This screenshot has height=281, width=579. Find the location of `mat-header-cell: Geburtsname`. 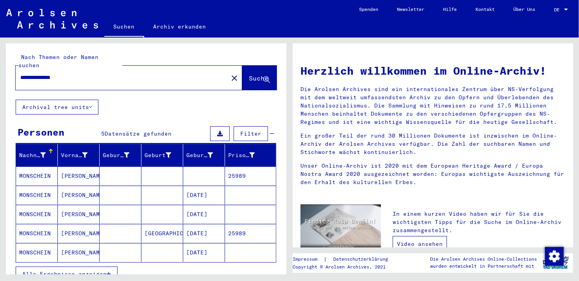

mat-header-cell: Geburtsname is located at coordinates (120, 155).